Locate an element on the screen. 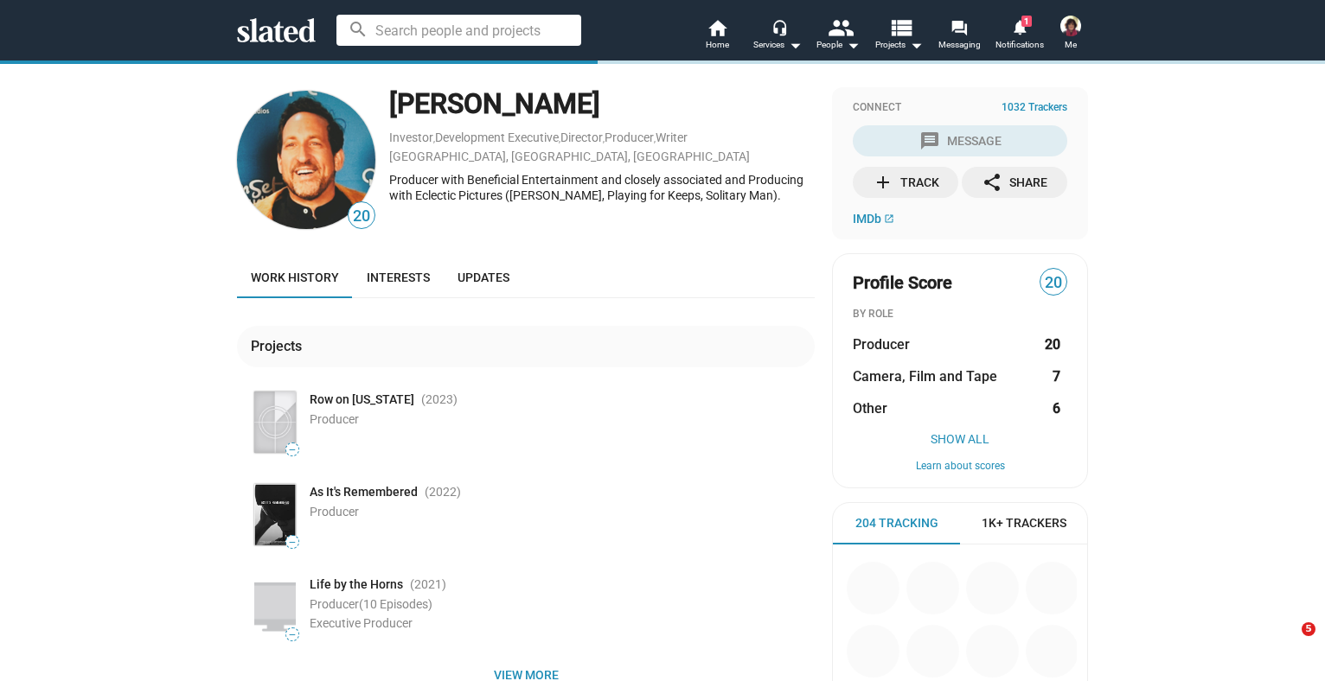  div: Track is located at coordinates (905, 182).